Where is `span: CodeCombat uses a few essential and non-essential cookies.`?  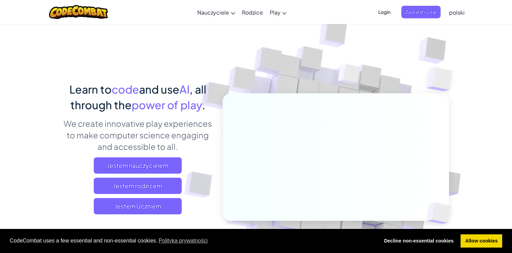 span: CodeCombat uses a few essential and non-essential cookies. is located at coordinates (192, 240).